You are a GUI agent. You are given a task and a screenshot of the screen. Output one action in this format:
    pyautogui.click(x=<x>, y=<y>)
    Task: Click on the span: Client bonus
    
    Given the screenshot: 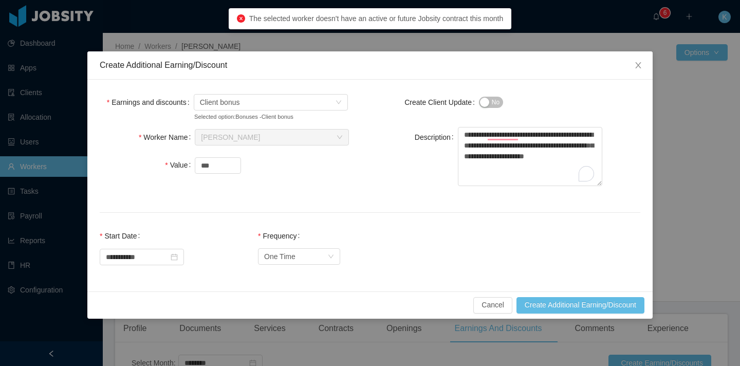 What is the action you would take?
    pyautogui.click(x=220, y=102)
    